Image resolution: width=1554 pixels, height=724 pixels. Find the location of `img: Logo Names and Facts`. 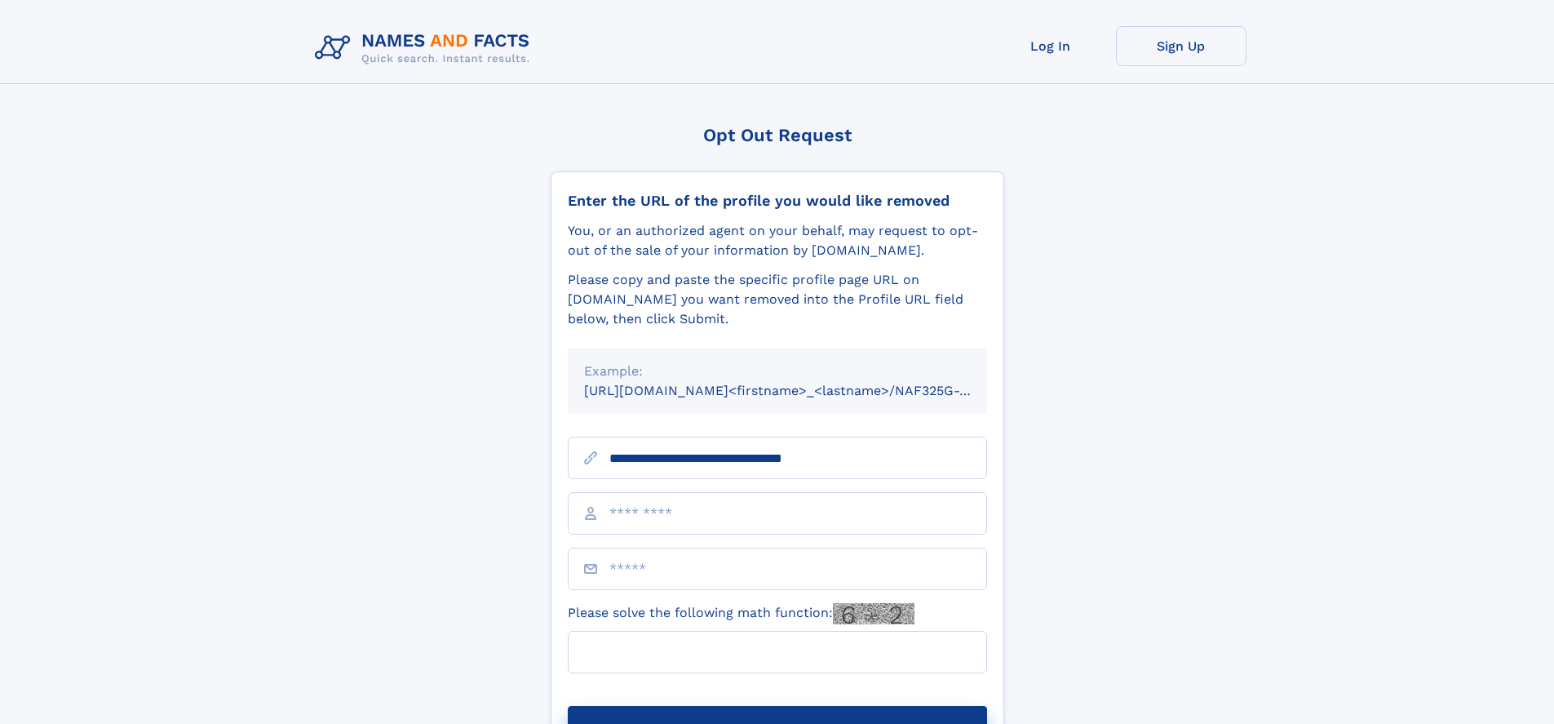

img: Logo Names and Facts is located at coordinates (426, 48).